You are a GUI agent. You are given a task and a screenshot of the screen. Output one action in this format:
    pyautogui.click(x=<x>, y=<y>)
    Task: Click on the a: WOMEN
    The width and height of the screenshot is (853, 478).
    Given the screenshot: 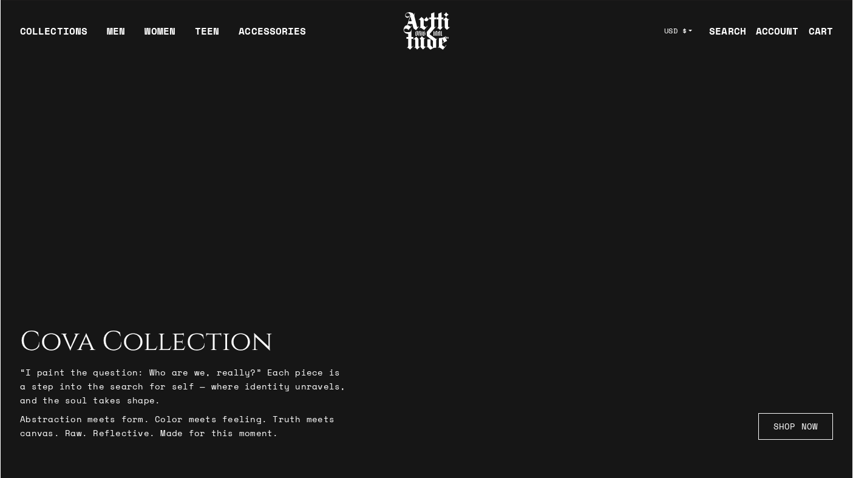 What is the action you would take?
    pyautogui.click(x=160, y=36)
    